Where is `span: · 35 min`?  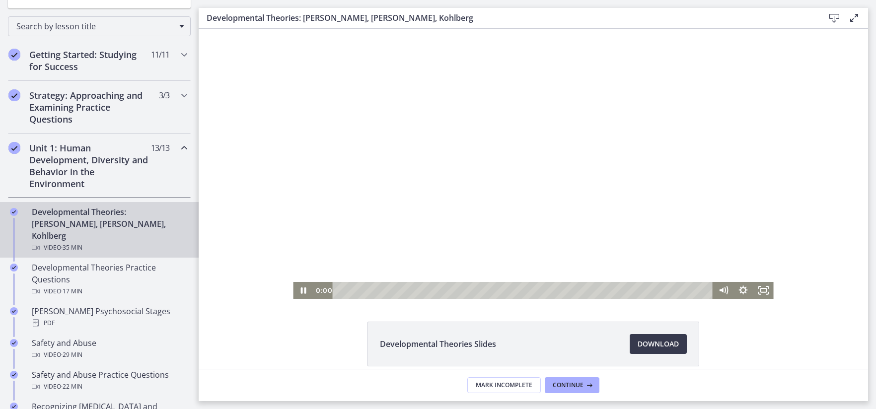
span: · 35 min is located at coordinates (72, 248).